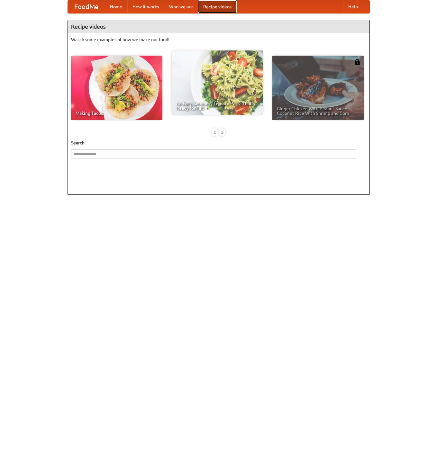 The height and width of the screenshot is (455, 437). Describe the element at coordinates (219, 27) in the screenshot. I see `h4: Recipe videos` at that location.